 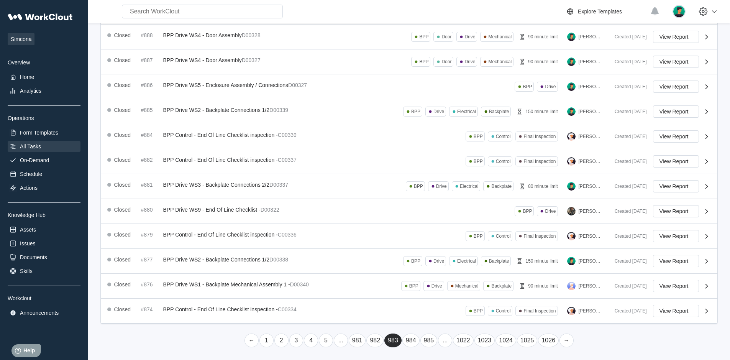 What do you see at coordinates (44, 257) in the screenshot?
I see `a: Documents` at bounding box center [44, 257].